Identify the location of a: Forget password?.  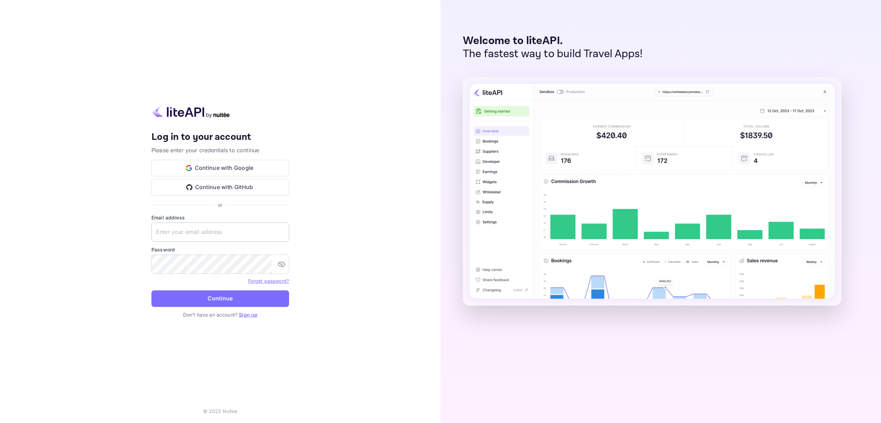
(268, 280).